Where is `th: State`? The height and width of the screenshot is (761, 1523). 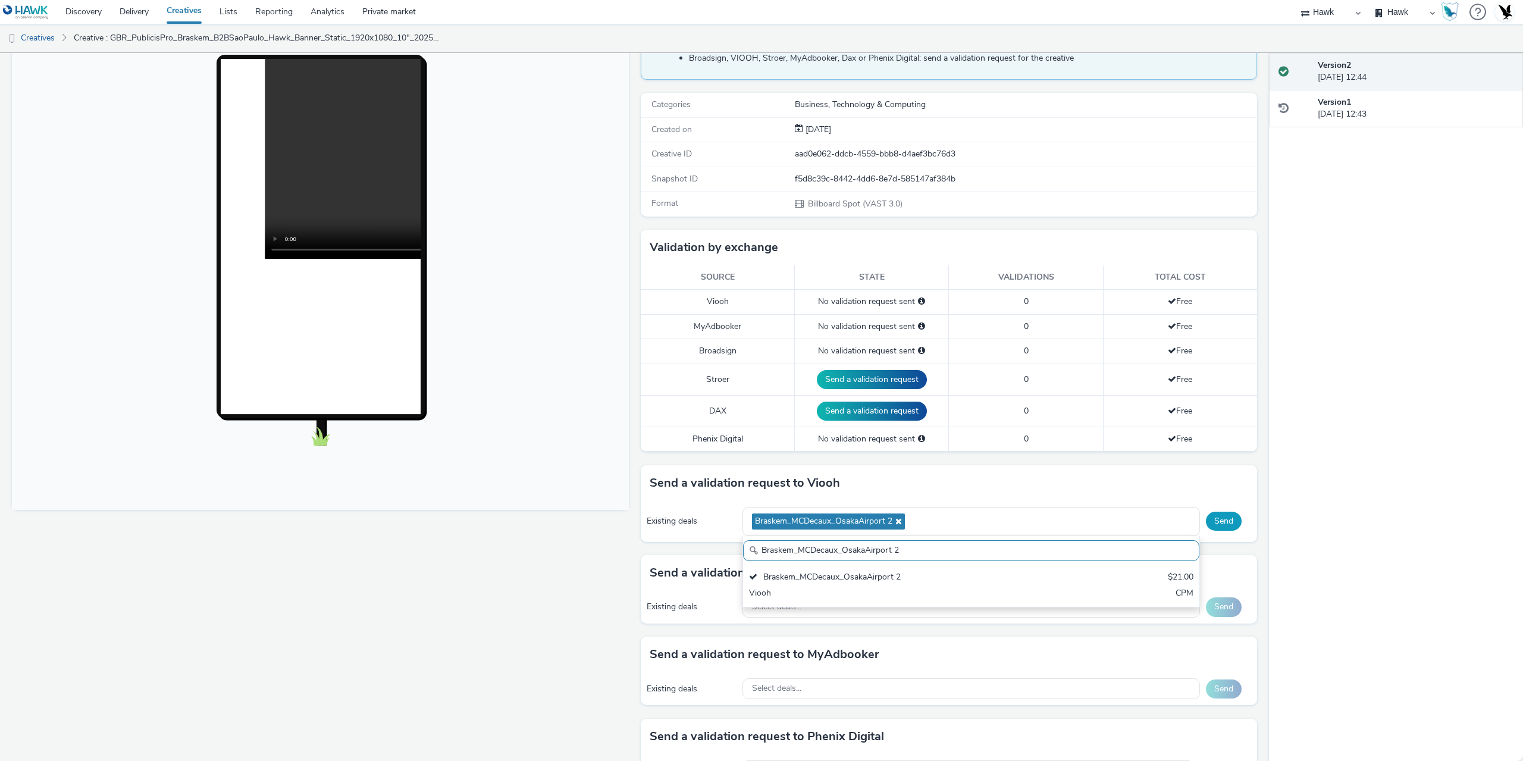
th: State is located at coordinates (872, 277).